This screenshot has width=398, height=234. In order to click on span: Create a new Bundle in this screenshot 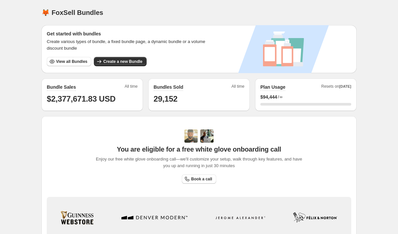, I will do `click(123, 62)`.